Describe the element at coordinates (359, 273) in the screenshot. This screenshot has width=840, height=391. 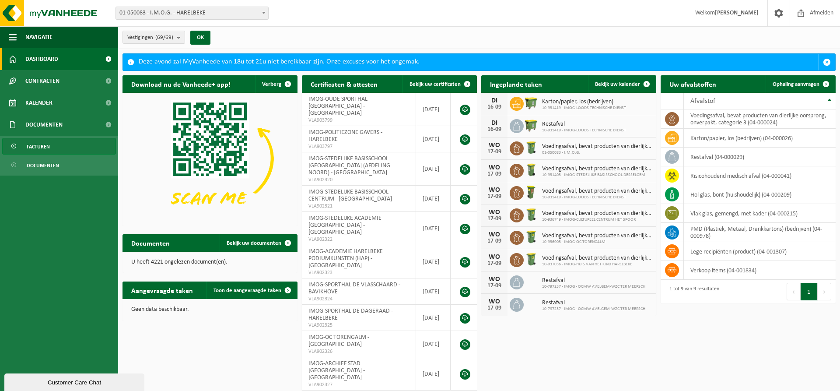
I see `span: VLA902323` at that location.